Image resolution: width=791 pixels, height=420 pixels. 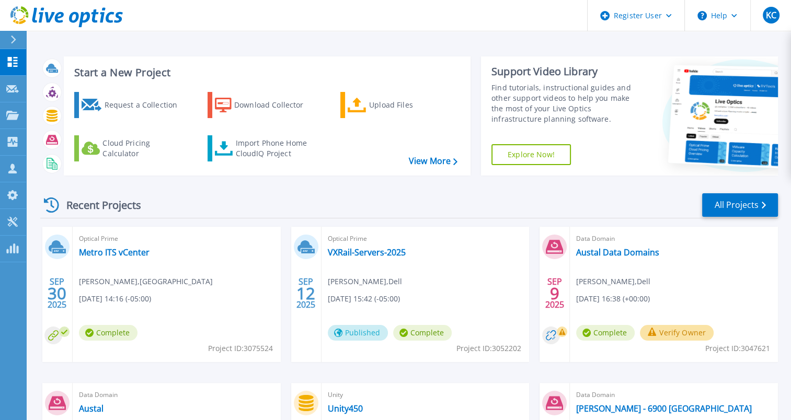 What do you see at coordinates (144, 148) in the screenshot?
I see `div: Cloud Pricing Calculator` at bounding box center [144, 148].